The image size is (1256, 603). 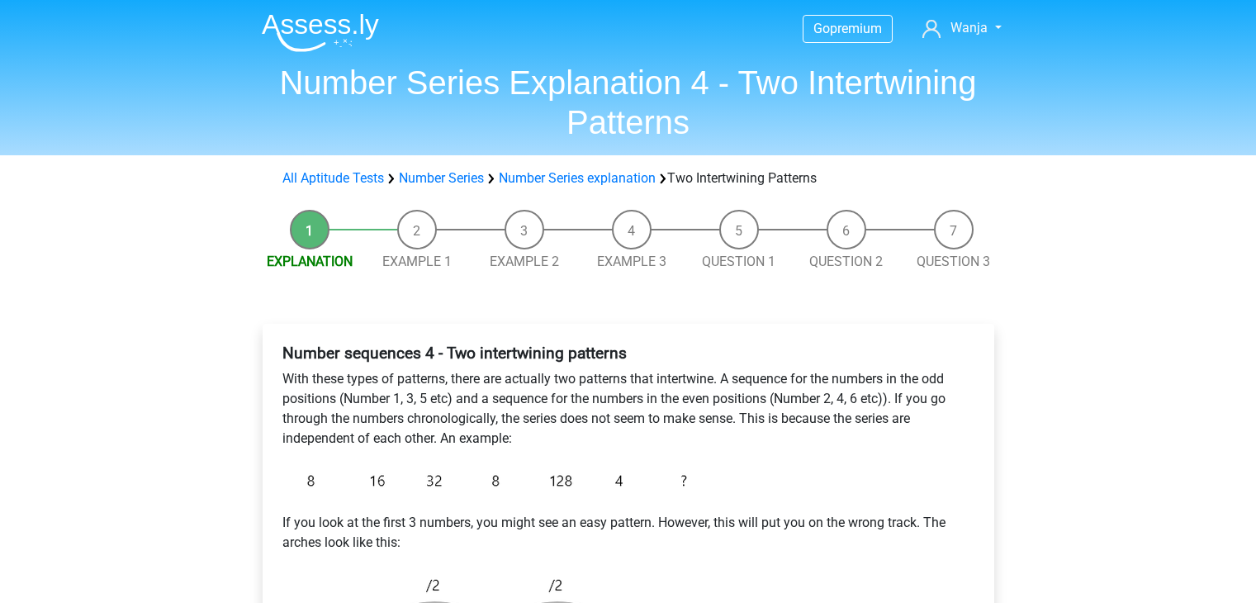 What do you see at coordinates (629, 102) in the screenshot?
I see `h1: Number Series Explanation 4 - Two Intertwining Patterns` at bounding box center [629, 102].